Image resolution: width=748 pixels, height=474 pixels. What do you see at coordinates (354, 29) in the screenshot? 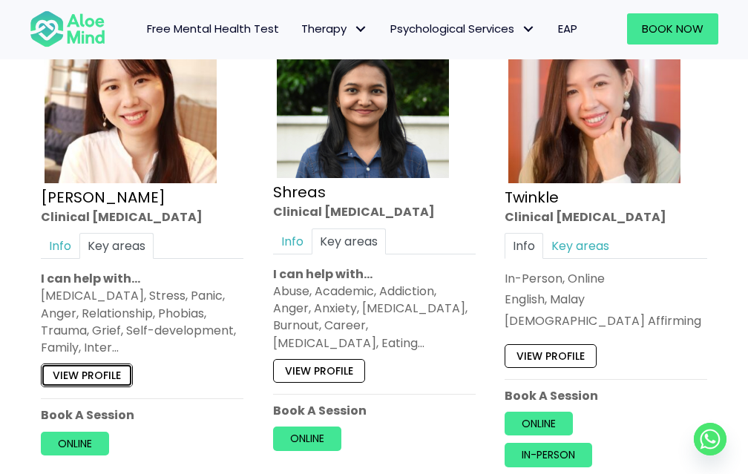
I see `nav: Menu` at bounding box center [354, 29].